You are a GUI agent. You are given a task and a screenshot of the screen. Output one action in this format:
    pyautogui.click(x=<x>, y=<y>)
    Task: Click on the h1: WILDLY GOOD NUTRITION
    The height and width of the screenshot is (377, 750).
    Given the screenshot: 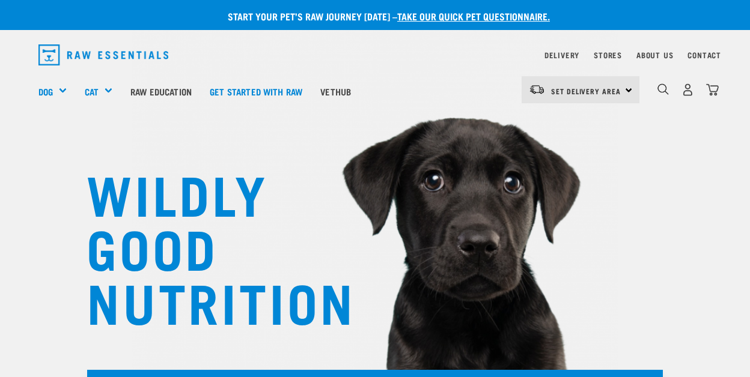 What is the action you would take?
    pyautogui.click(x=207, y=246)
    